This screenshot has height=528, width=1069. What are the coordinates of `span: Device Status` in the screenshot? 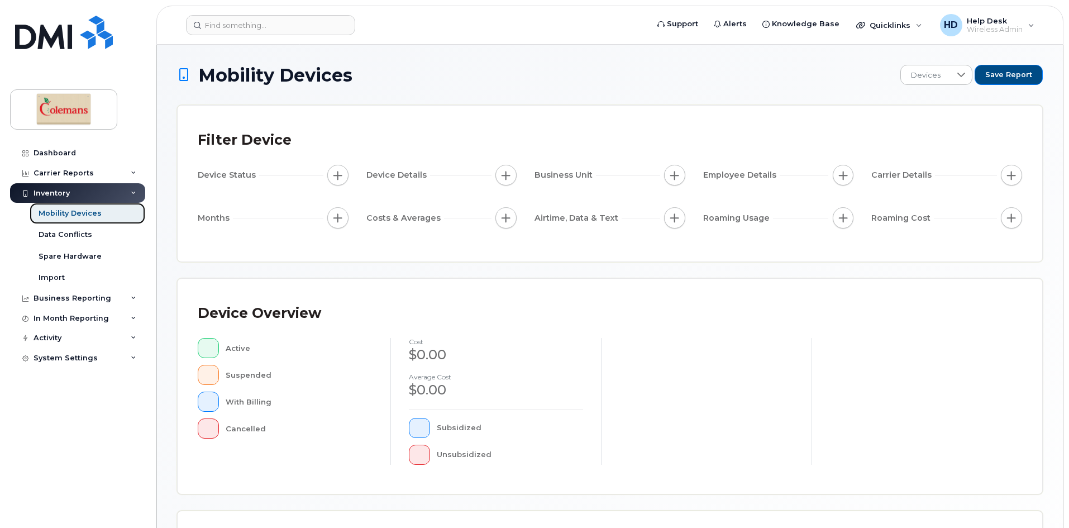 It's located at (228, 175).